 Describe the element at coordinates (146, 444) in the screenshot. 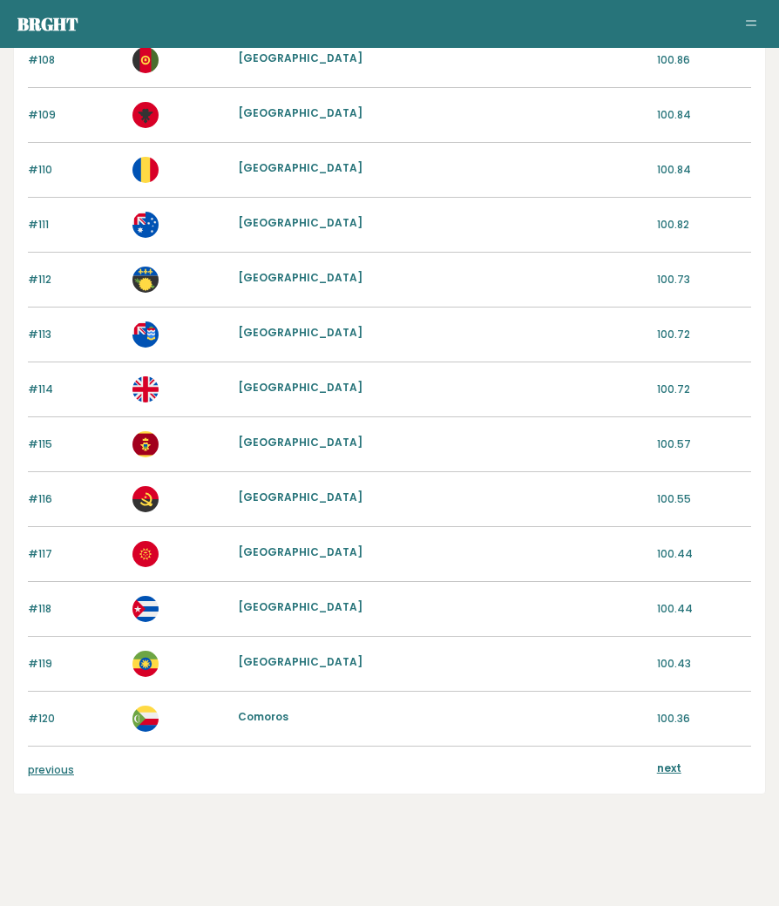

I see `img: me.svg` at that location.